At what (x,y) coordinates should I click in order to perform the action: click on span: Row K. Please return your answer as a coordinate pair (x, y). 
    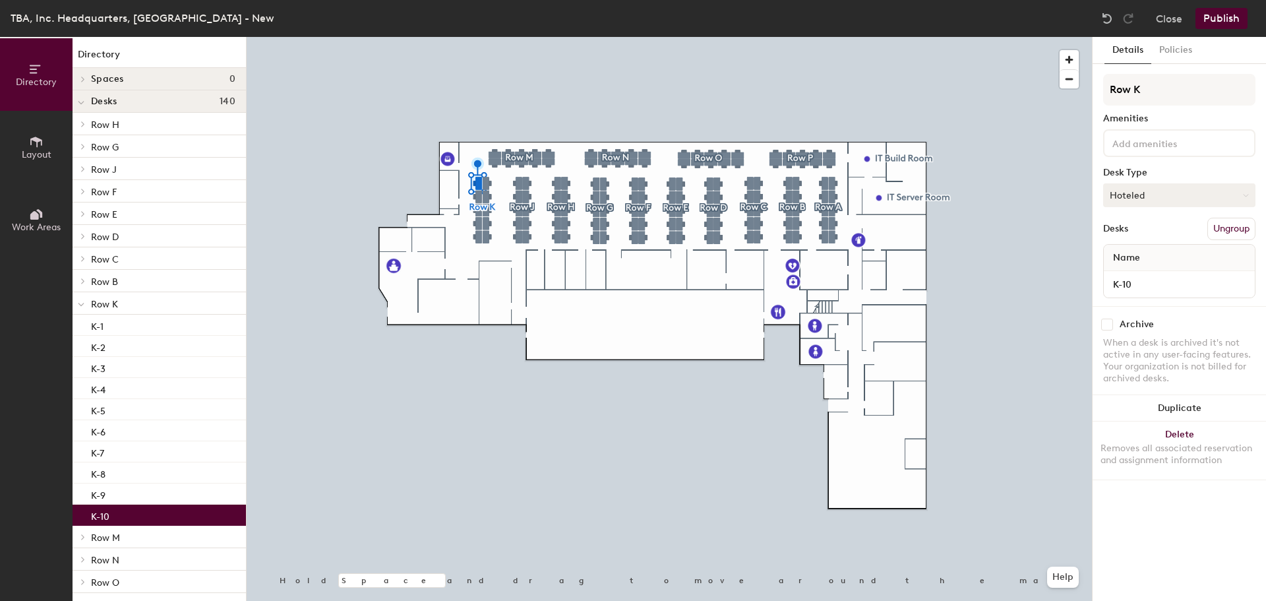
    Looking at the image, I should click on (104, 304).